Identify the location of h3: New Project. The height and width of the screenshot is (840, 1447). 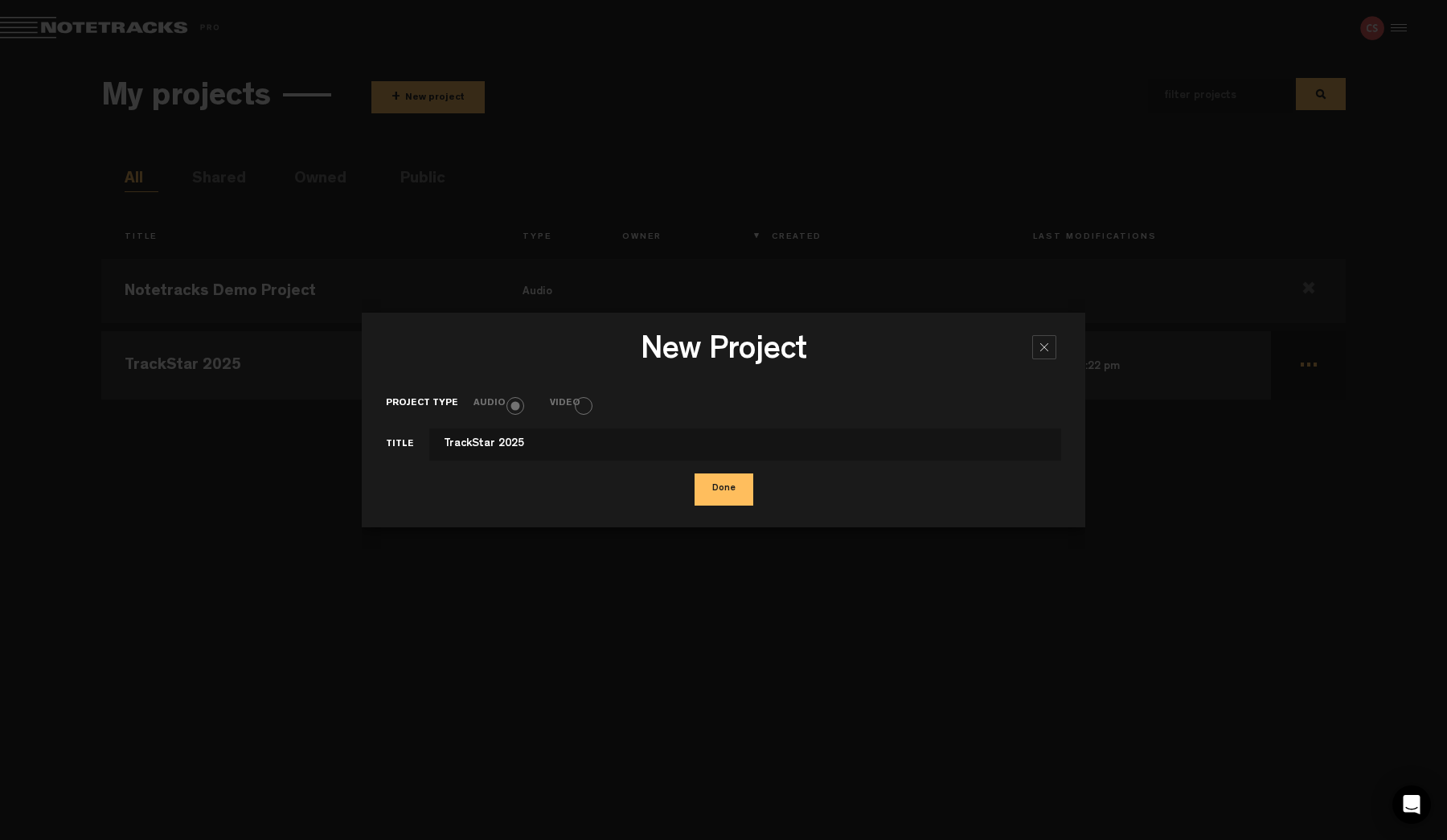
(724, 354).